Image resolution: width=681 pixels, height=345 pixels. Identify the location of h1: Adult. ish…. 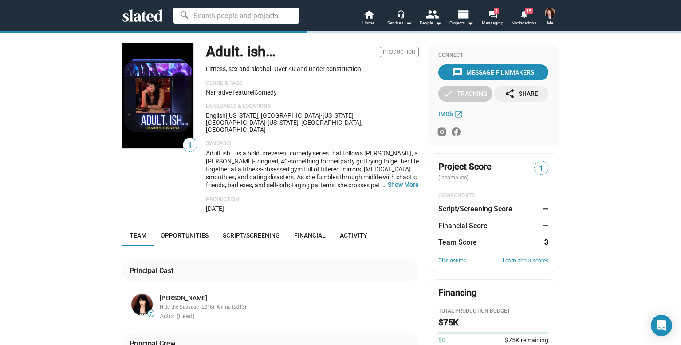
(241, 51).